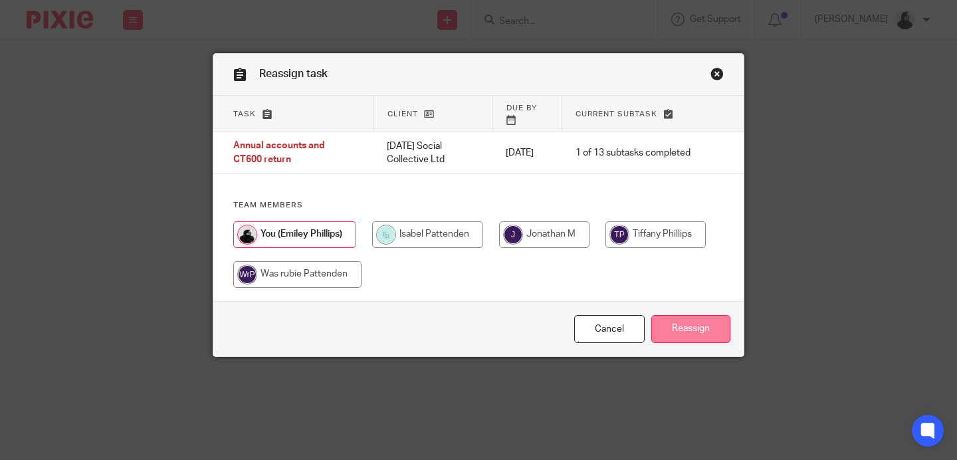 The width and height of the screenshot is (957, 460). Describe the element at coordinates (403, 114) in the screenshot. I see `span: Client` at that location.